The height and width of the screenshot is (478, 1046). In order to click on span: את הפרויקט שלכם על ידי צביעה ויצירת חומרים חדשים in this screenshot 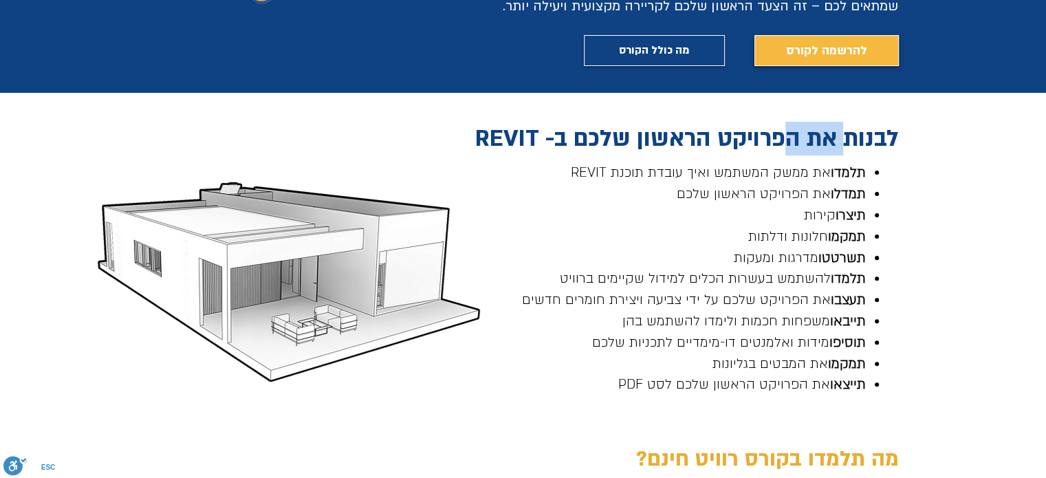, I will do `click(694, 300)`.